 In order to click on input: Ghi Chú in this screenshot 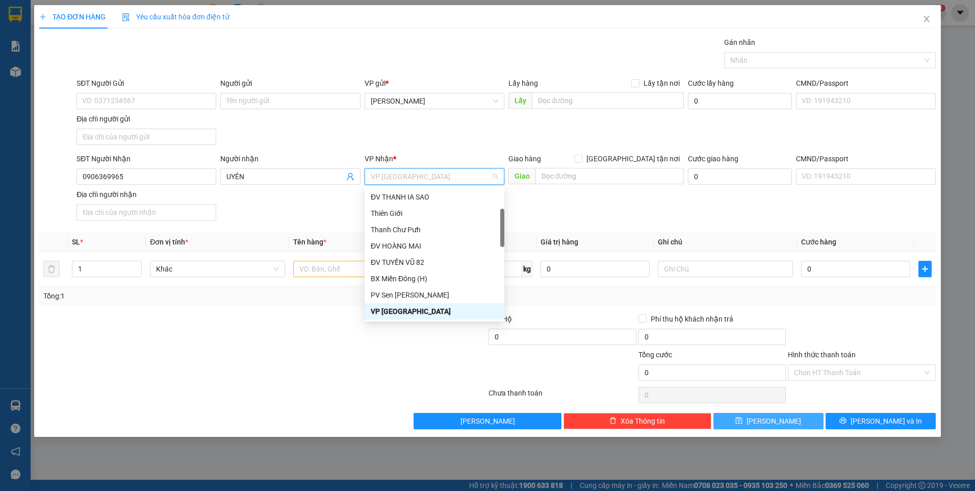, I will do `click(725, 269)`.